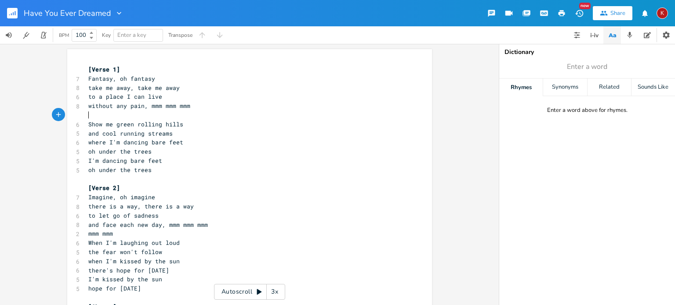  What do you see at coordinates (148, 225) in the screenshot?
I see `span: and face each new day, mmm mmm mmm` at bounding box center [148, 225].